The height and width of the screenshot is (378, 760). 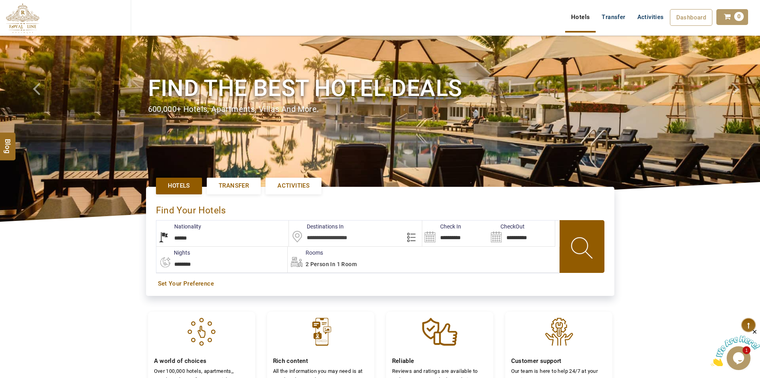 What do you see at coordinates (380, 284) in the screenshot?
I see `a: Set Your Preference` at bounding box center [380, 284].